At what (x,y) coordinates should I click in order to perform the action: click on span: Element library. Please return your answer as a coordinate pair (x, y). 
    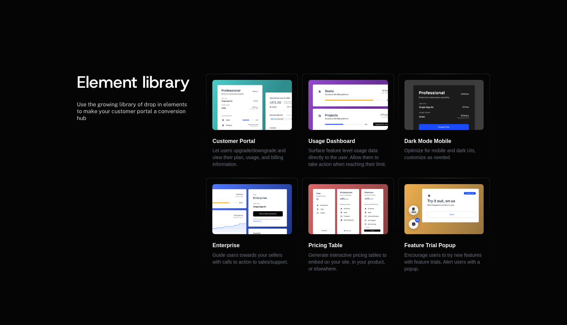
    Looking at the image, I should click on (133, 82).